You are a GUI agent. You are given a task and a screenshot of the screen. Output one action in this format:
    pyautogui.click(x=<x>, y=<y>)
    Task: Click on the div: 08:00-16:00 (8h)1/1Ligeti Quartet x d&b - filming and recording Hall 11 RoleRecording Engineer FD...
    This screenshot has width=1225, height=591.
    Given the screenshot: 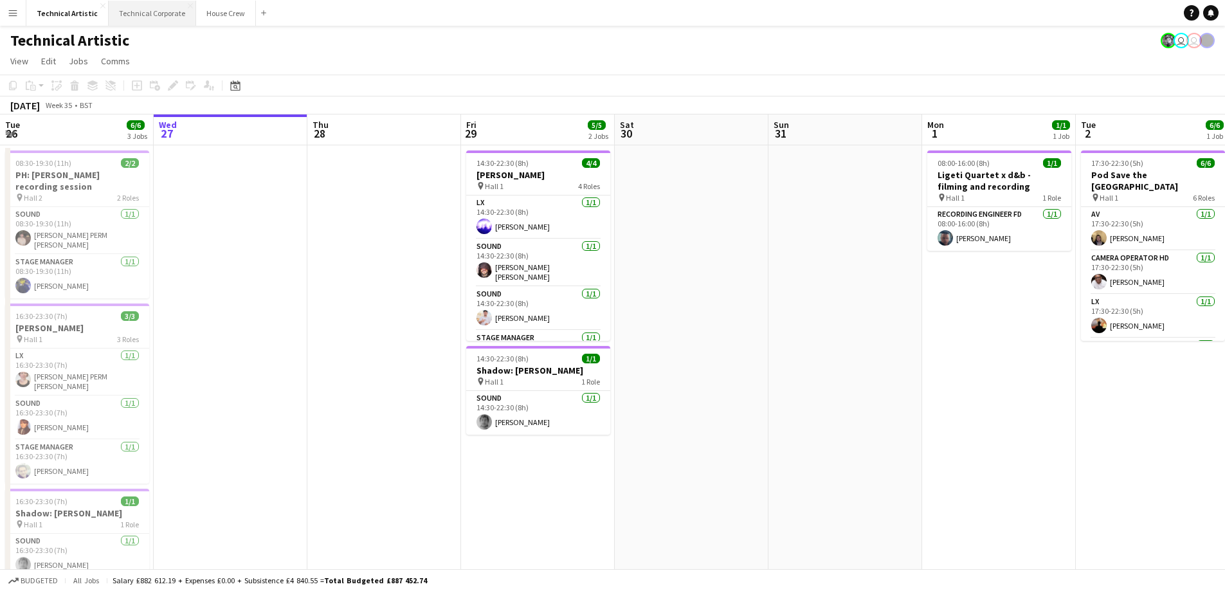 What is the action you would take?
    pyautogui.click(x=999, y=201)
    